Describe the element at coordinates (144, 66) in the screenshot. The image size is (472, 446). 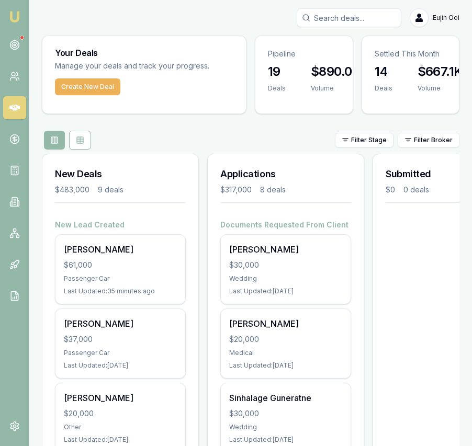
I see `p: Manage your deals and track your progress.` at that location.